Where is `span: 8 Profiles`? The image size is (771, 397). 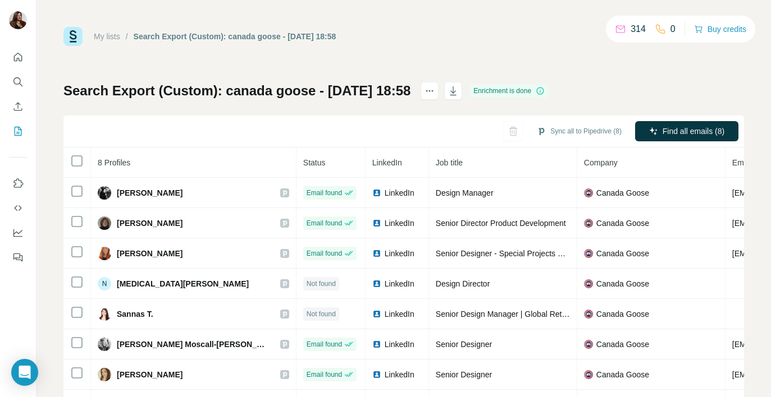
span: 8 Profiles is located at coordinates (114, 163).